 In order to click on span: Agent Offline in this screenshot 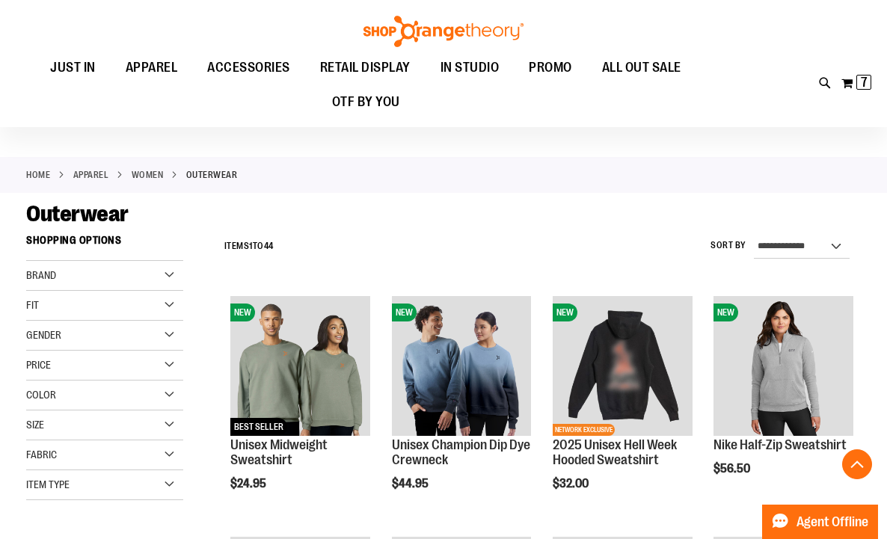, I will do `click(832, 522)`.